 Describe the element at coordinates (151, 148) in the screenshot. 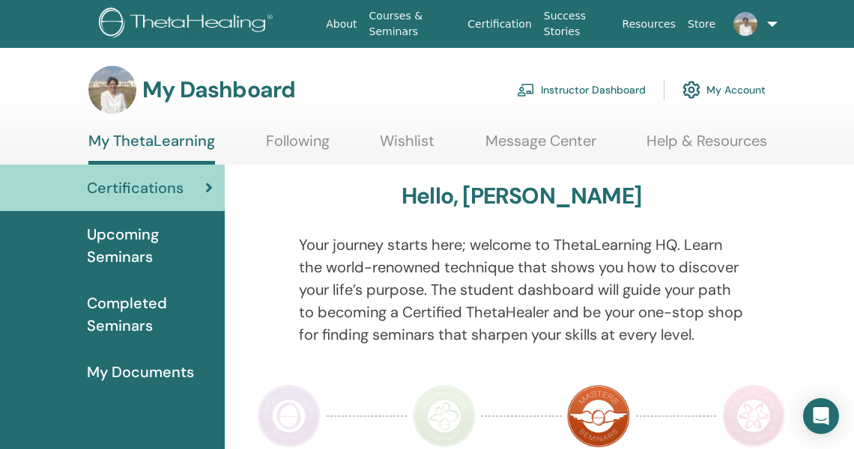

I see `a: My ThetaLearning` at that location.